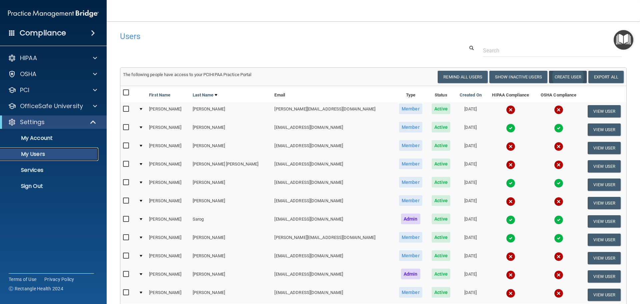 Image resolution: width=640 pixels, height=304 pixels. What do you see at coordinates (606, 77) in the screenshot?
I see `a: Export All` at bounding box center [606, 77].